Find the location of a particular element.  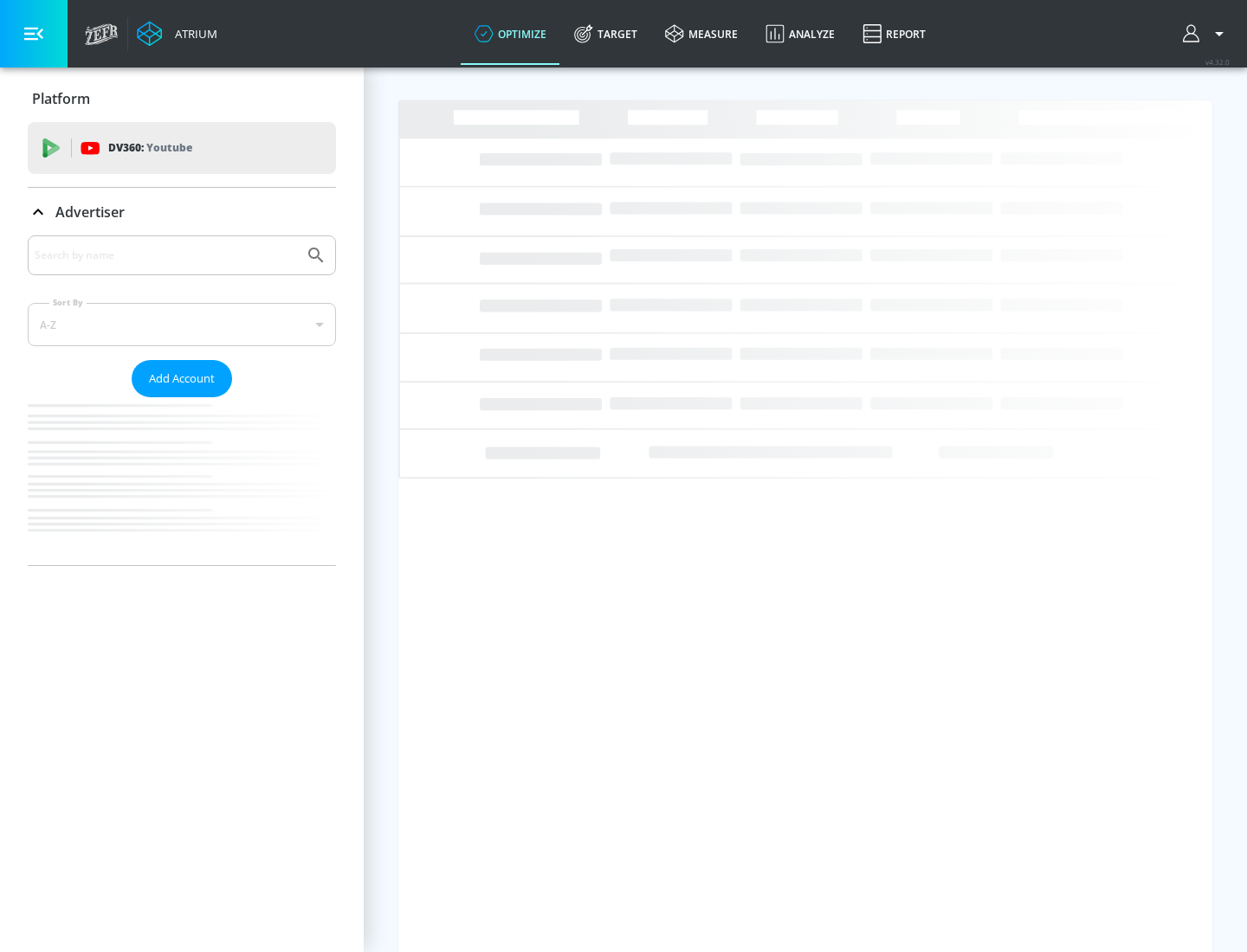

div: A-Z is located at coordinates (182, 325).